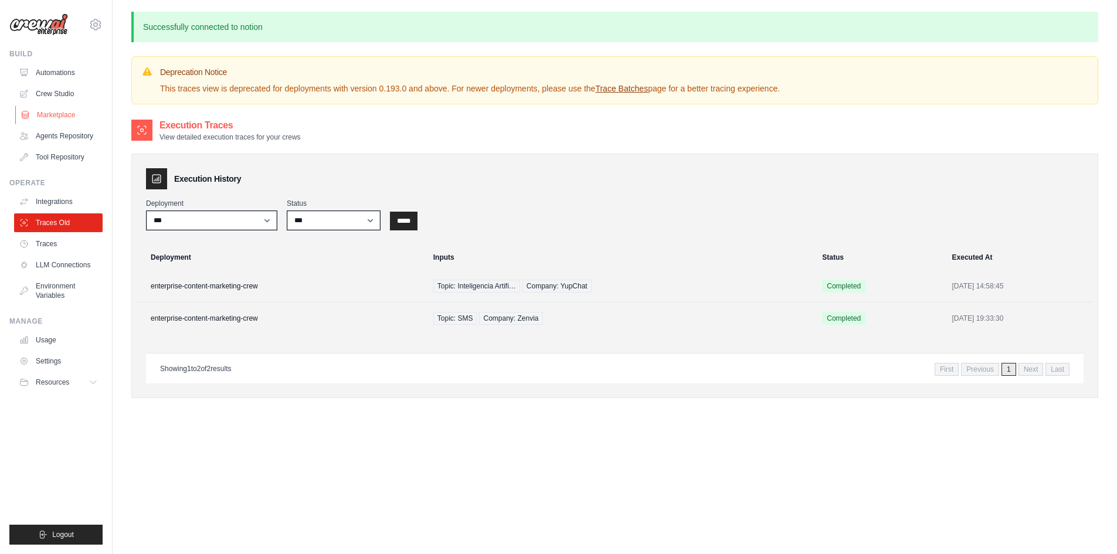 Image resolution: width=1117 pixels, height=554 pixels. Describe the element at coordinates (63, 535) in the screenshot. I see `span: Logout` at that location.